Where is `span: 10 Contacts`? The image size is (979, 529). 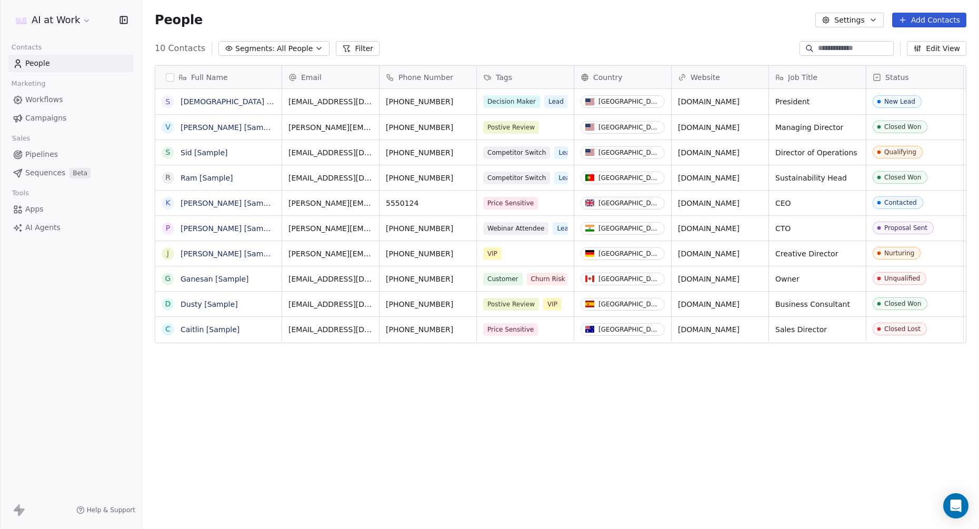
span: 10 Contacts is located at coordinates (180, 48).